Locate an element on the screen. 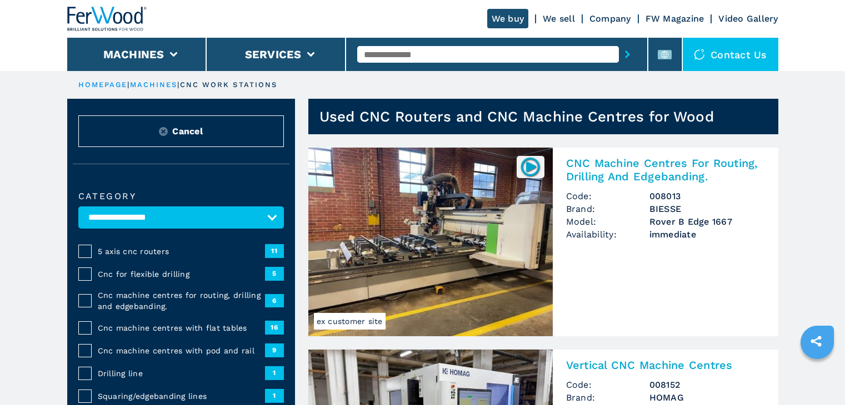 This screenshot has width=845, height=405. a: We sell is located at coordinates (559, 18).